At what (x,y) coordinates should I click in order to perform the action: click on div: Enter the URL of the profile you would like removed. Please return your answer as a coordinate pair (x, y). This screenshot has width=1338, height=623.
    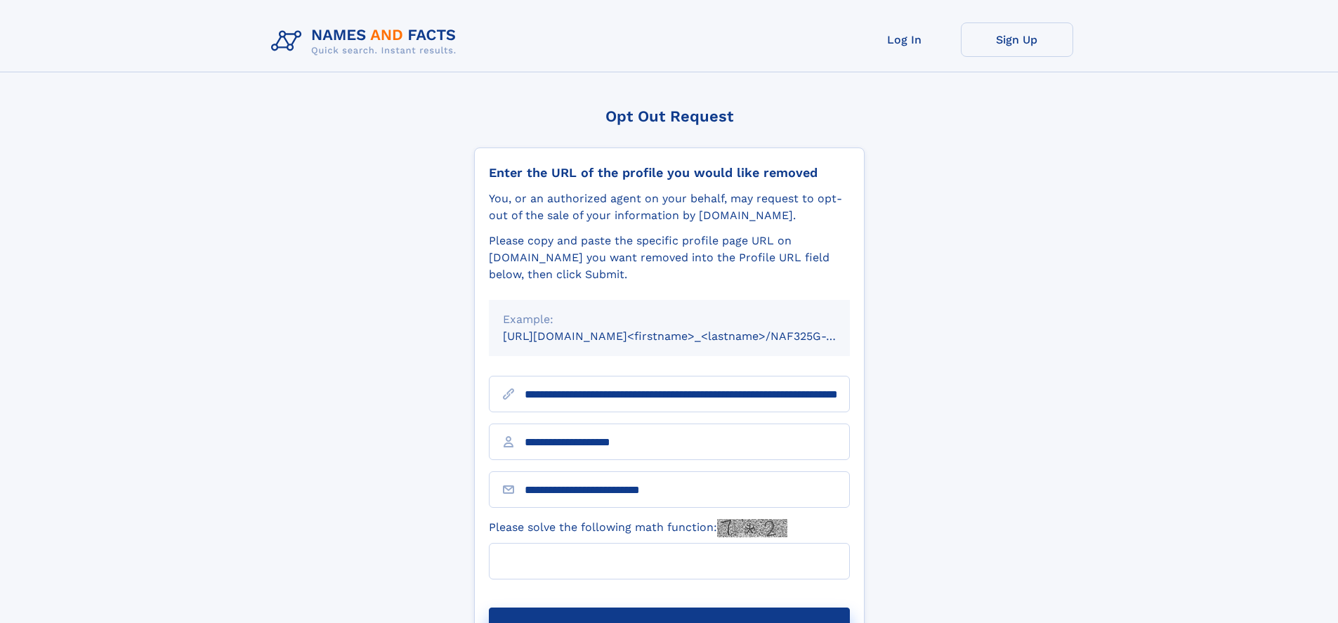
    Looking at the image, I should click on (669, 173).